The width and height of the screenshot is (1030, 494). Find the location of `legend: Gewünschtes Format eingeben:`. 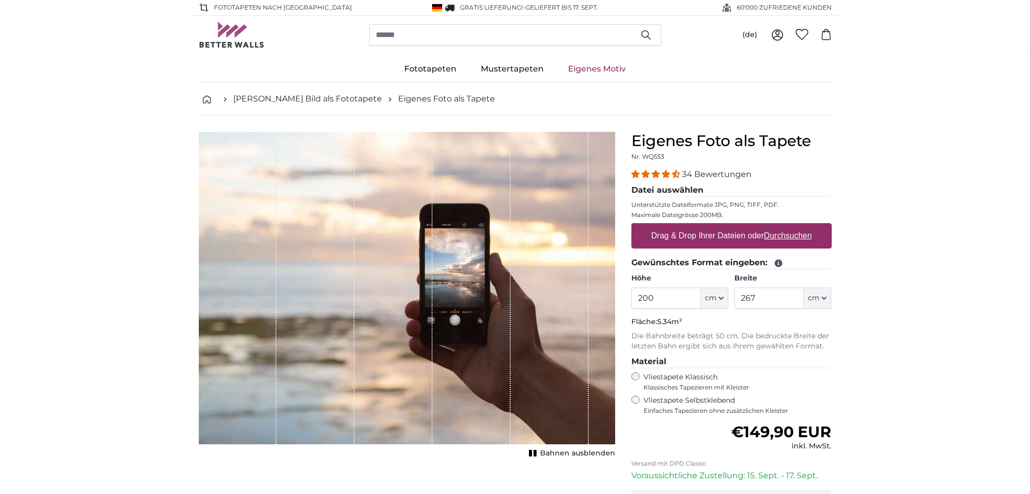

legend: Gewünschtes Format eingeben: is located at coordinates (731, 263).